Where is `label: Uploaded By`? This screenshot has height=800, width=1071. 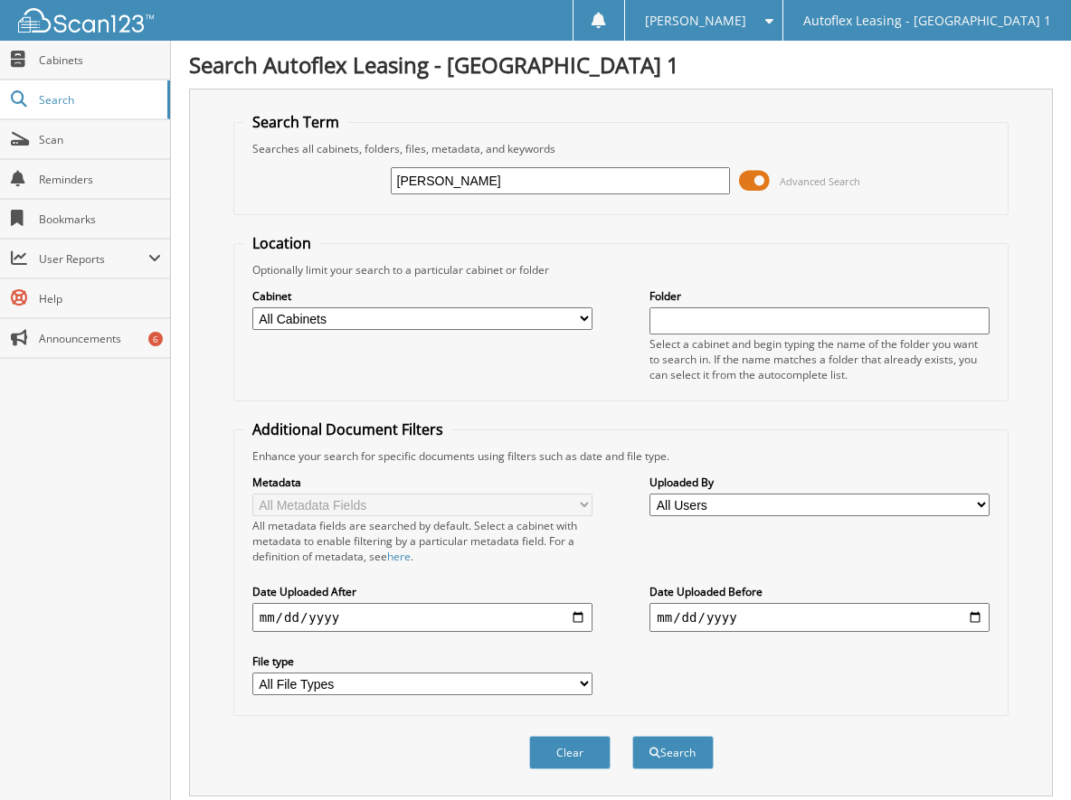 label: Uploaded By is located at coordinates (819, 482).